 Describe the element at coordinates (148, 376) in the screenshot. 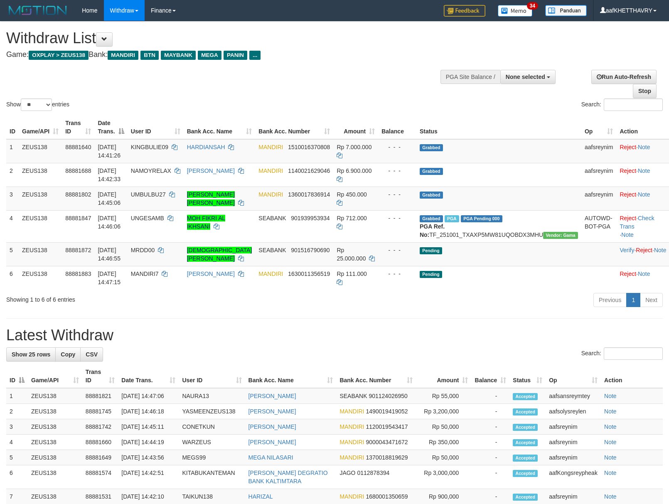

I see `th: Date Trans.: activate to sort column ascending` at that location.